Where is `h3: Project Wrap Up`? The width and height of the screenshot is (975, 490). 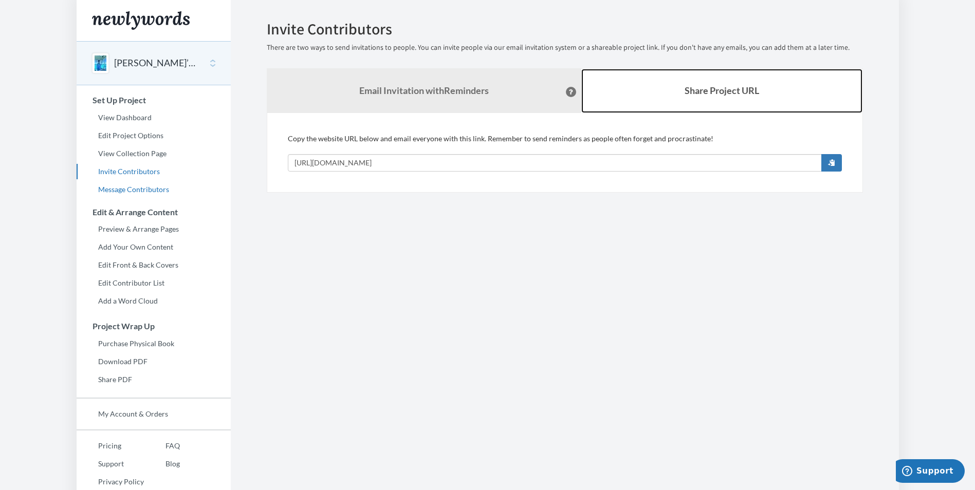
h3: Project Wrap Up is located at coordinates (154, 326).